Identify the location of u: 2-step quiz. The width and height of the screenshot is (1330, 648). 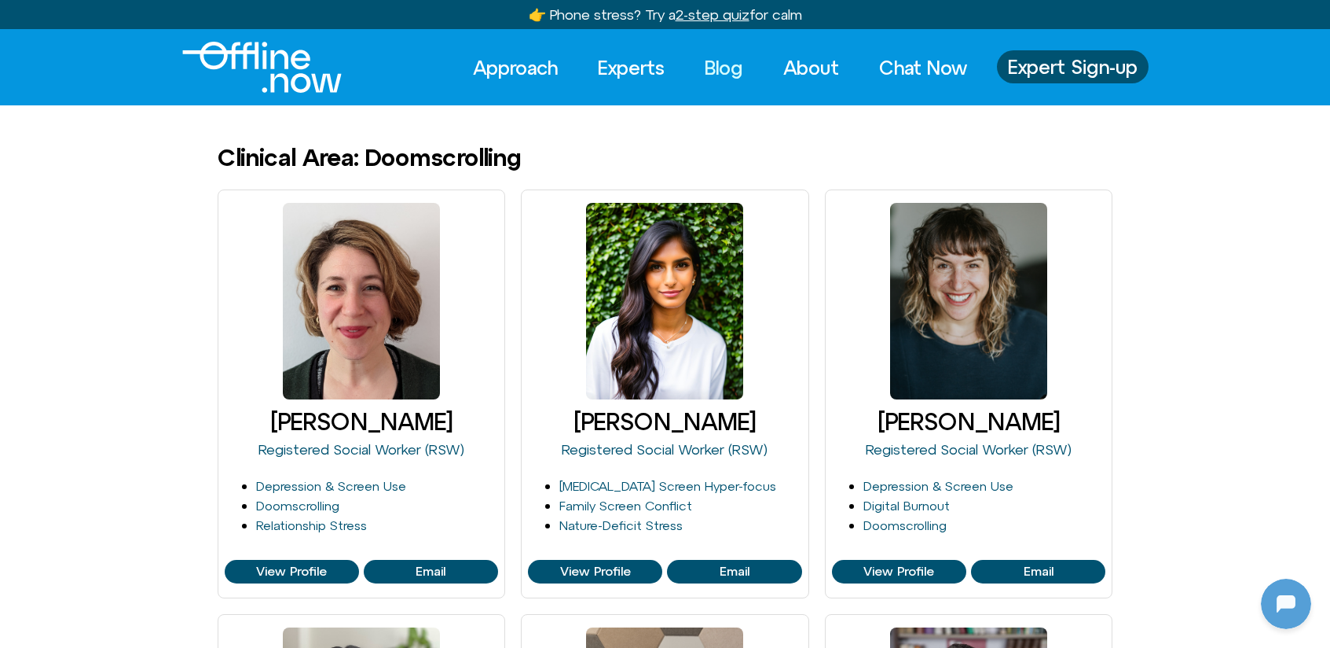
(713, 14).